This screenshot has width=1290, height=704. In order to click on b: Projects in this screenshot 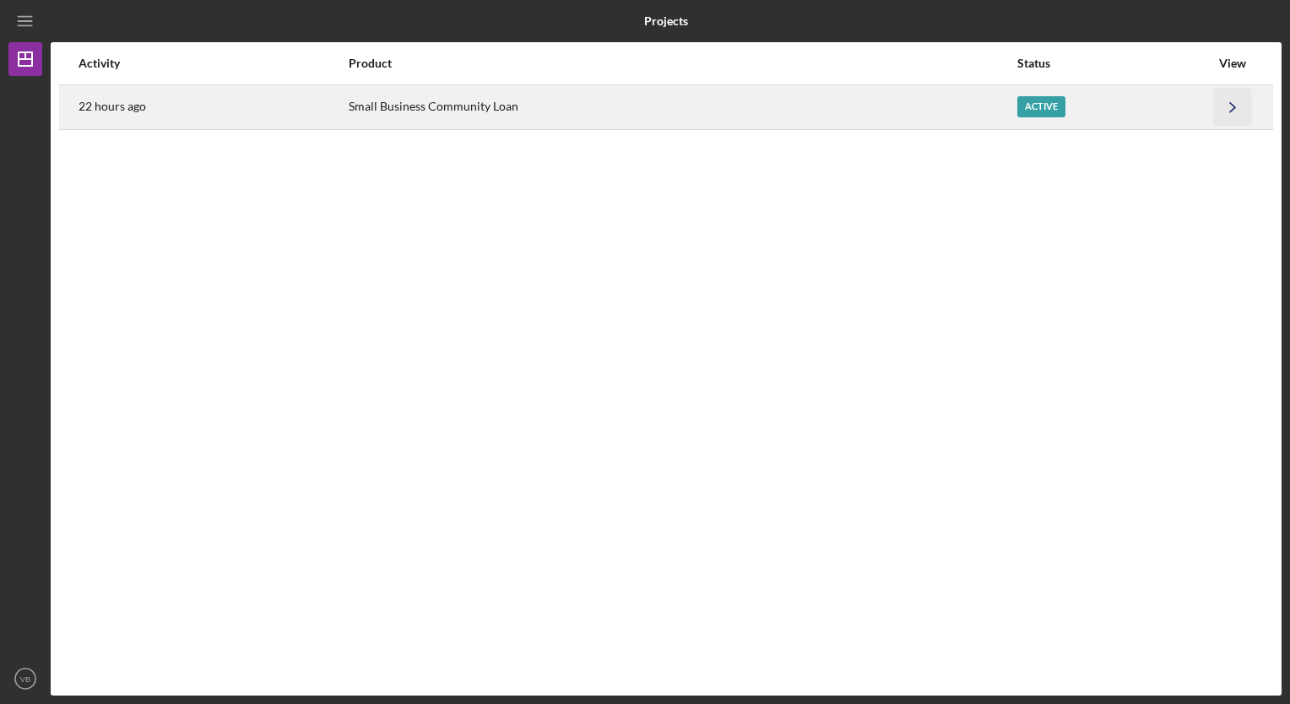, I will do `click(666, 21)`.